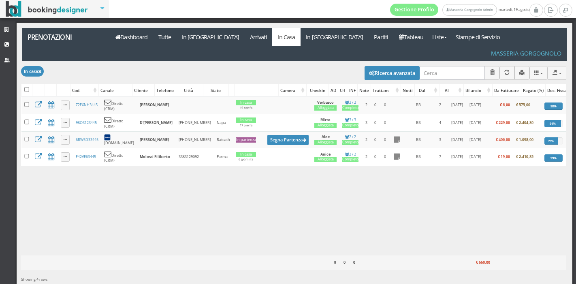  I want to click on div: Bilancio, so click(478, 90).